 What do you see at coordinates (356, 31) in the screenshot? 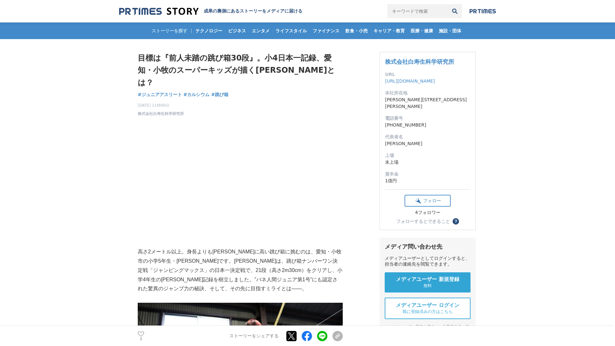
I see `a: 飲食・小売` at bounding box center [356, 31].